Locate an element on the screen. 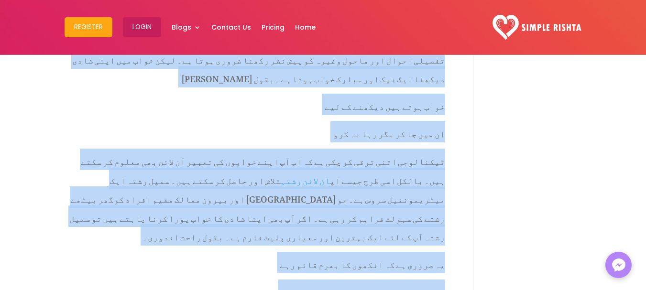 This screenshot has width=646, height=290. button: Register is located at coordinates (88, 27).